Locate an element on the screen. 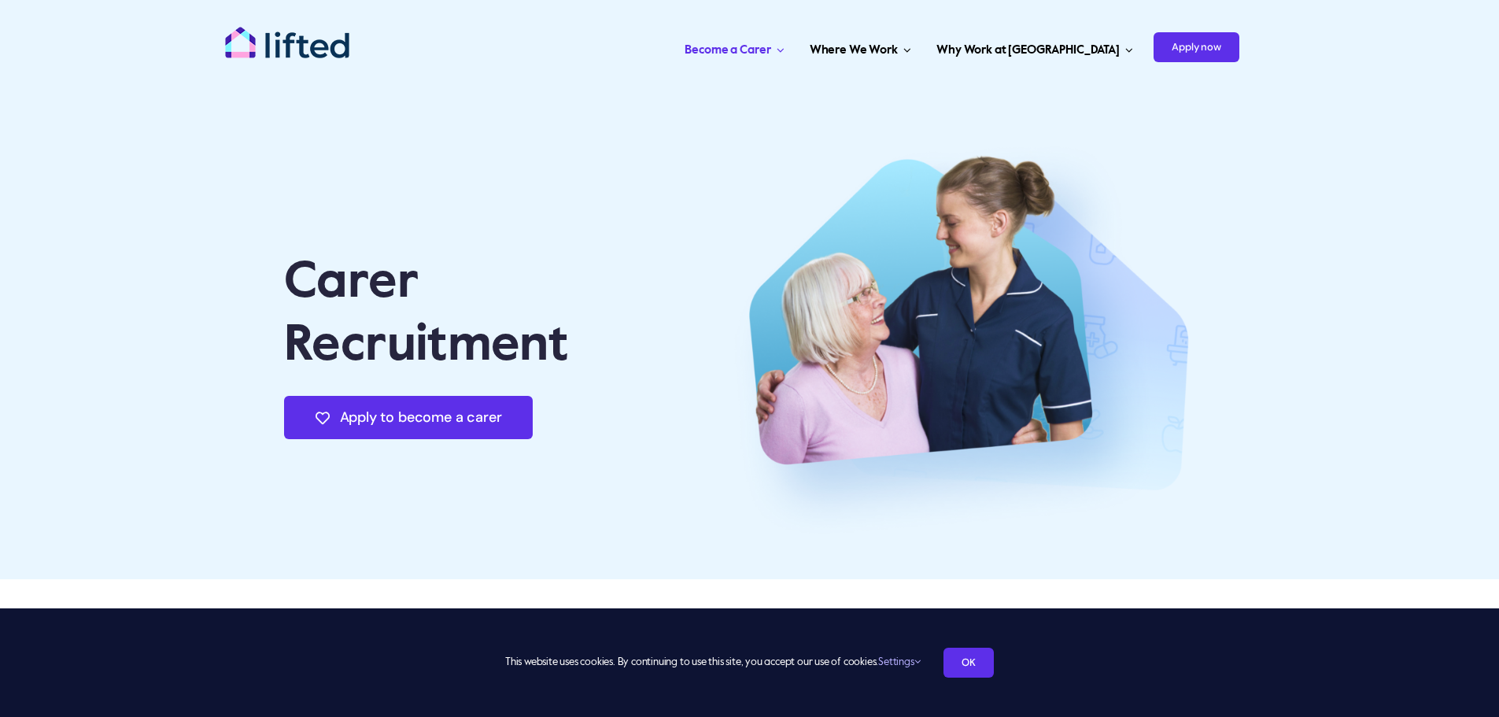 The width and height of the screenshot is (1499, 717). a: Apply now is located at coordinates (1196, 47).